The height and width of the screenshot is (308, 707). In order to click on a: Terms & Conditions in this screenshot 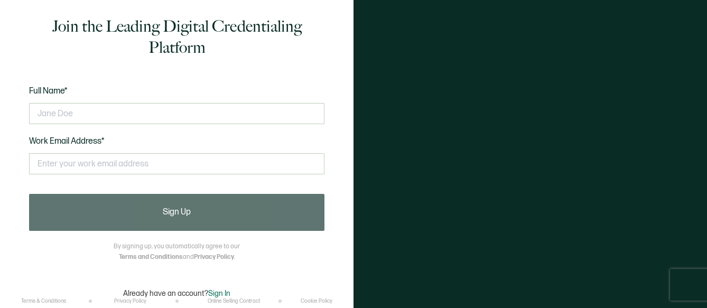, I will do `click(43, 301)`.